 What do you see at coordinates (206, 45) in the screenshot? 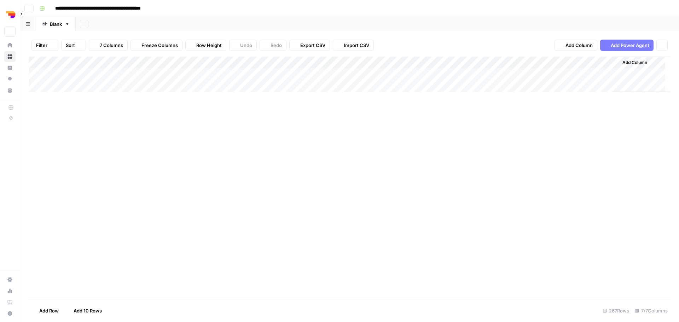
I see `button: Row Height` at bounding box center [206, 45].